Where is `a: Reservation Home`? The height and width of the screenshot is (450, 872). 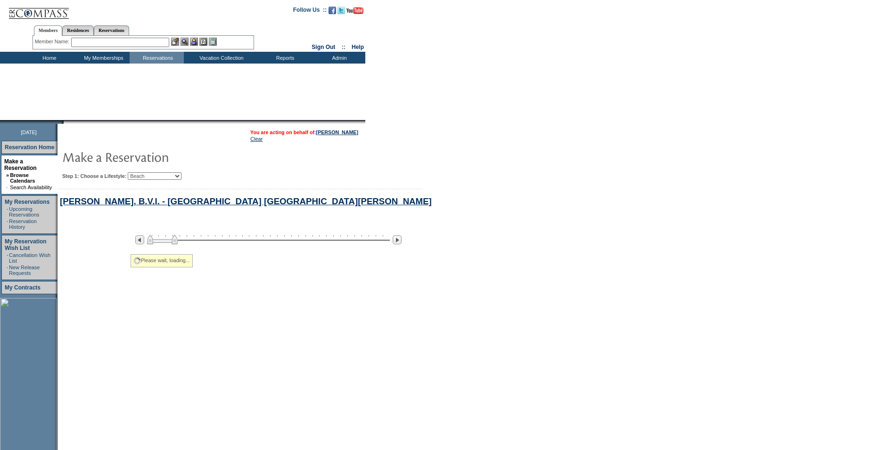 a: Reservation Home is located at coordinates (29, 147).